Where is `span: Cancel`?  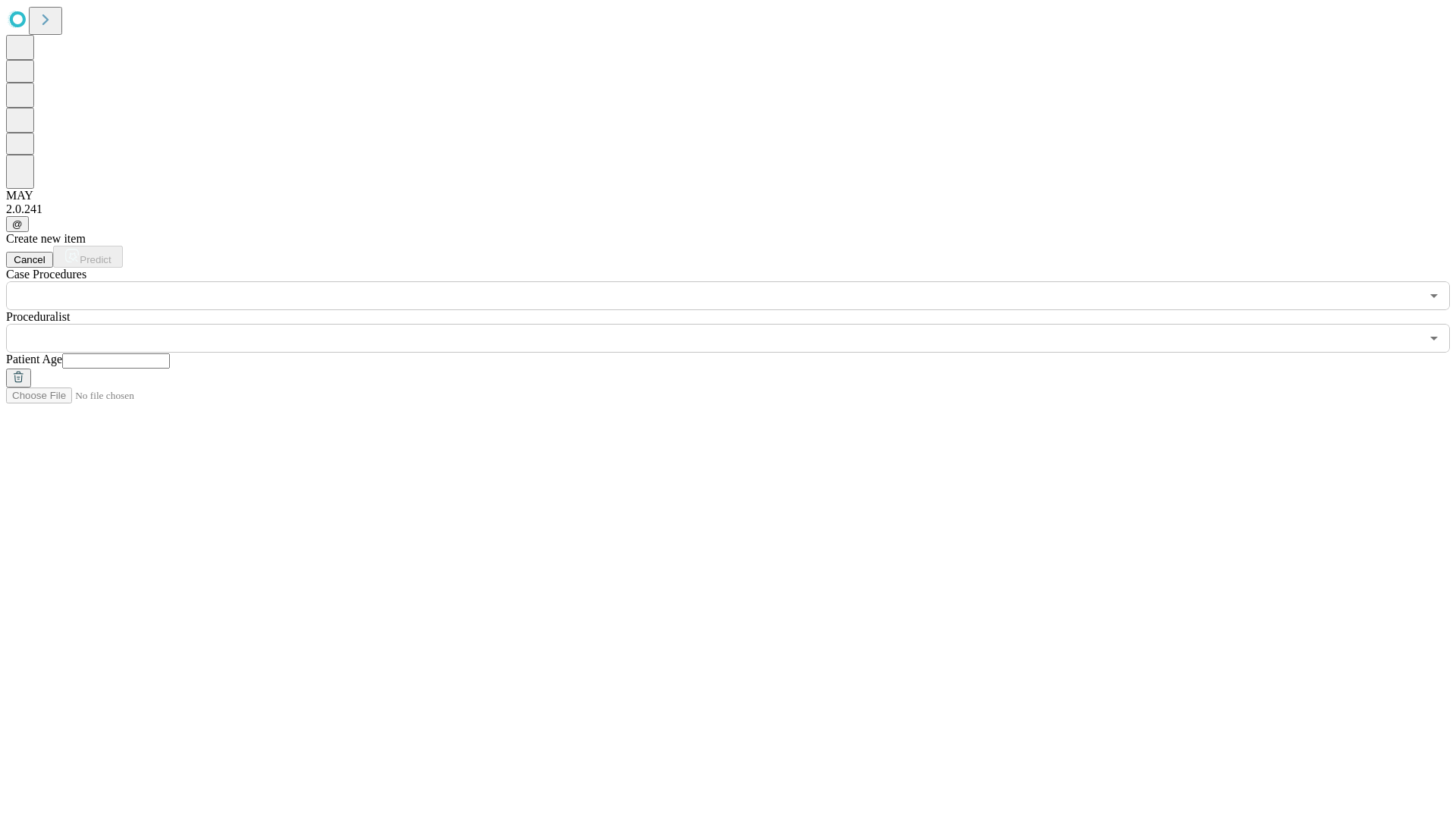
span: Cancel is located at coordinates (30, 260).